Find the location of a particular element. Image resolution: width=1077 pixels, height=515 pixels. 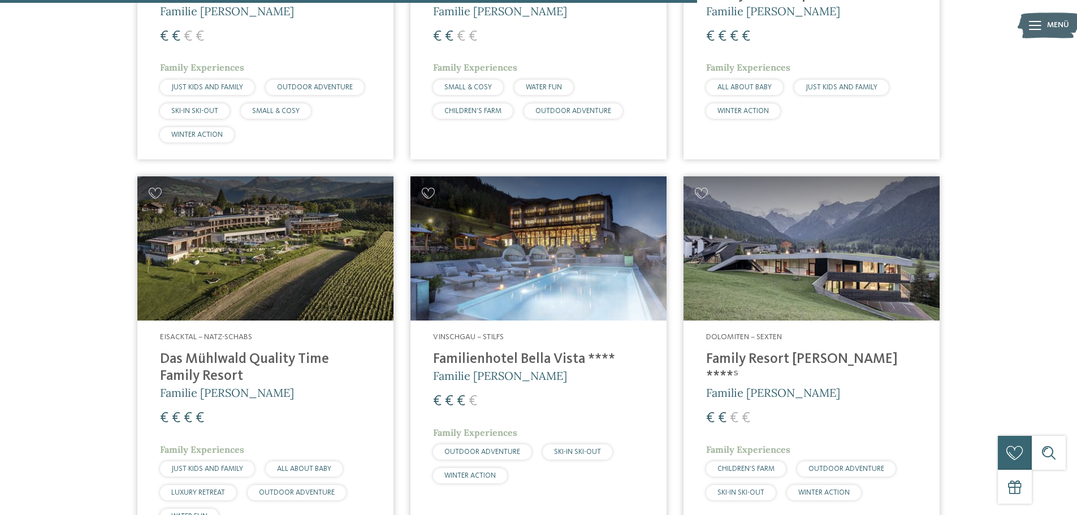

span: WATER FUN is located at coordinates (544, 87).